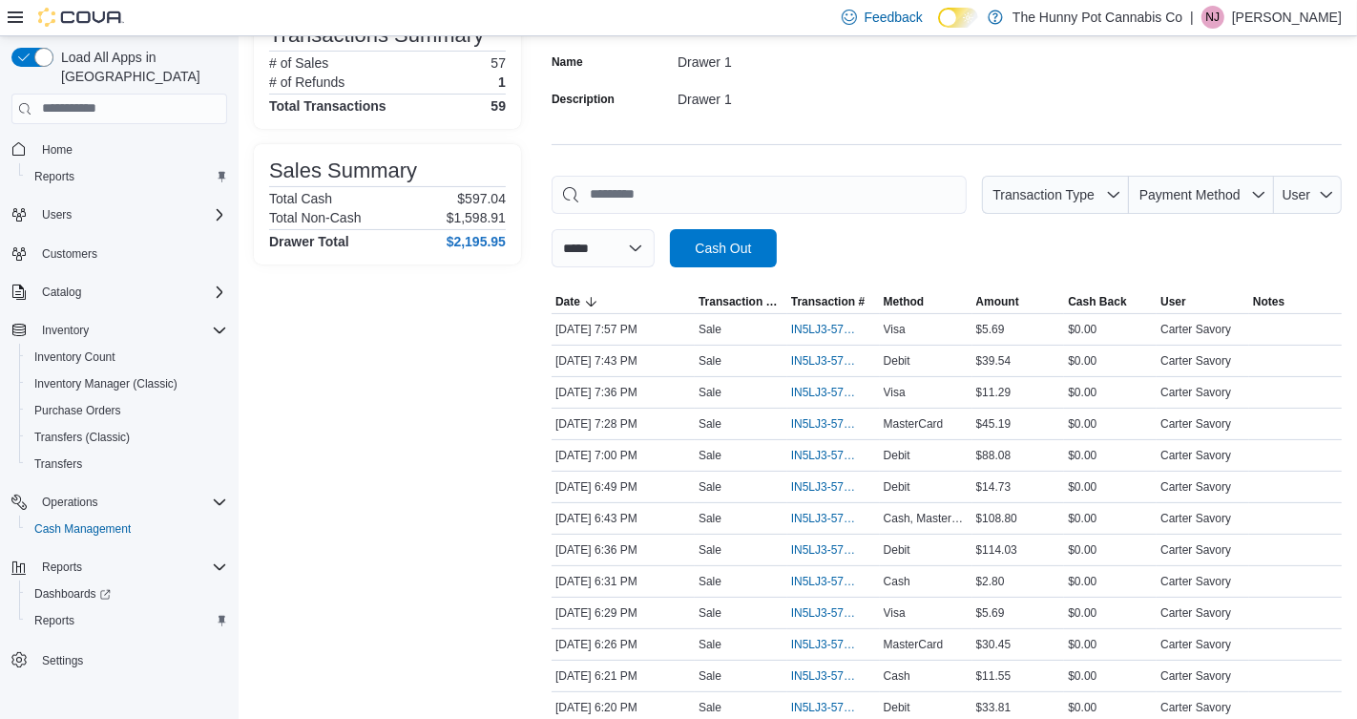  I want to click on span: Amount, so click(998, 302).